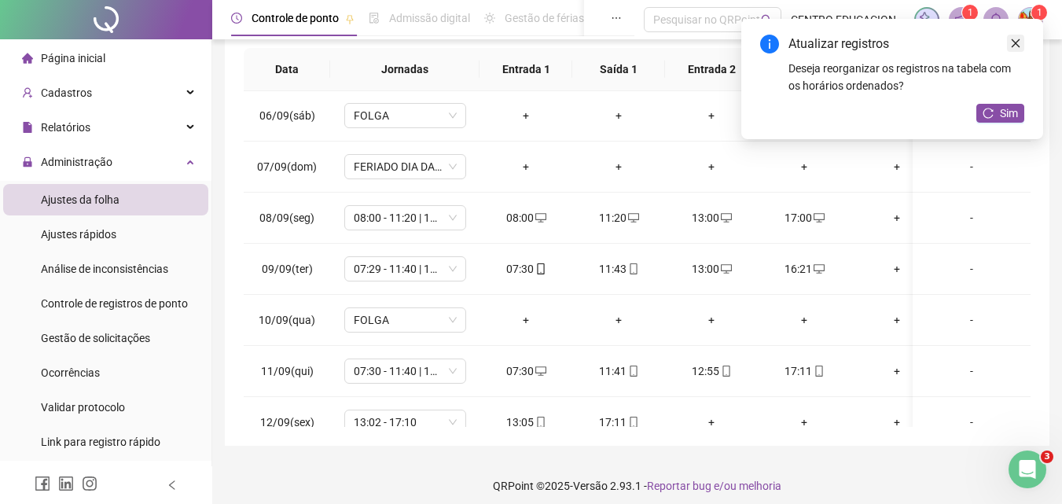 The image size is (1062, 504). What do you see at coordinates (237, 18) in the screenshot?
I see `span: clock-circle` at bounding box center [237, 18].